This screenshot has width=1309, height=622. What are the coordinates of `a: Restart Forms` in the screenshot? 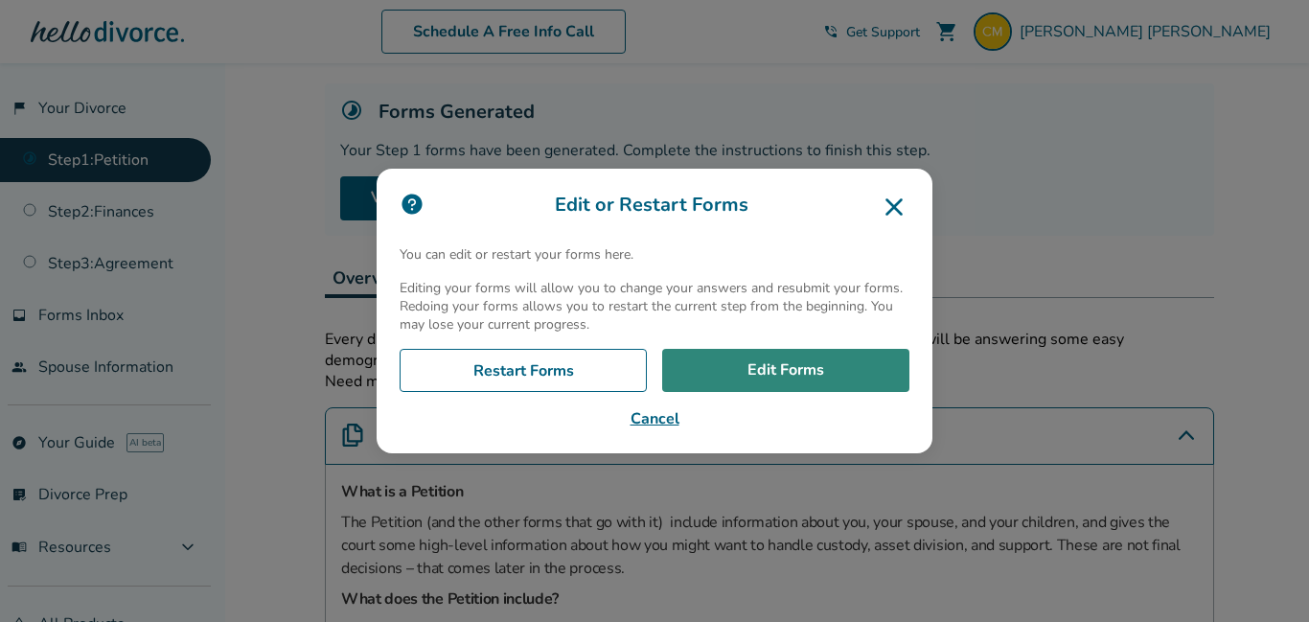 It's located at (523, 371).